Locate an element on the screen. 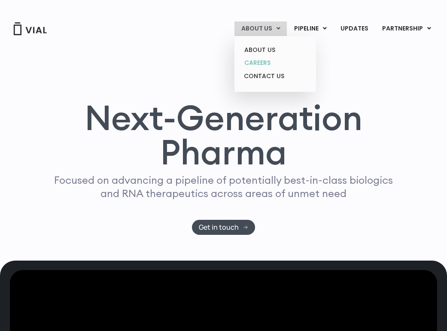  a: PARTNERSHIPMenu Toggle is located at coordinates (407, 29).